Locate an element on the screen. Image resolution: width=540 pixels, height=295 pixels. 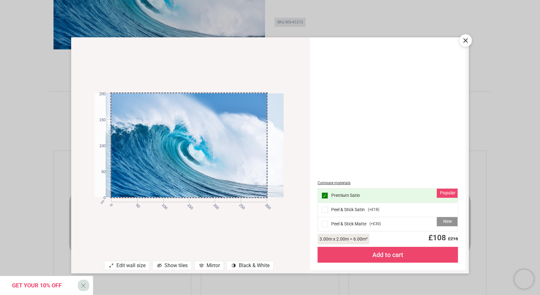
span: 250 is located at coordinates (240, 204).